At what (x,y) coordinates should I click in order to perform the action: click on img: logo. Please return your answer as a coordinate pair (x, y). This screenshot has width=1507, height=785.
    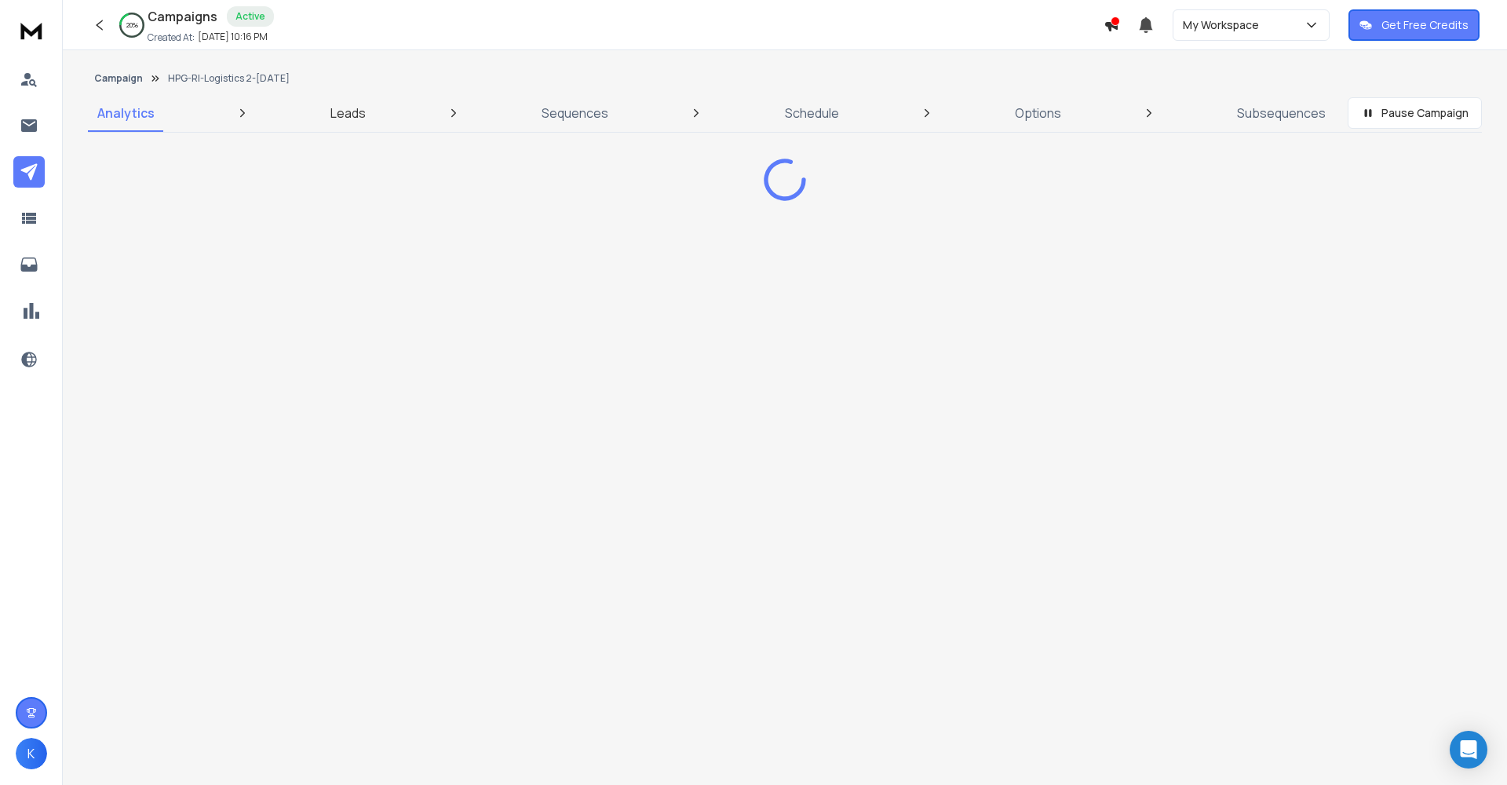
    Looking at the image, I should click on (31, 30).